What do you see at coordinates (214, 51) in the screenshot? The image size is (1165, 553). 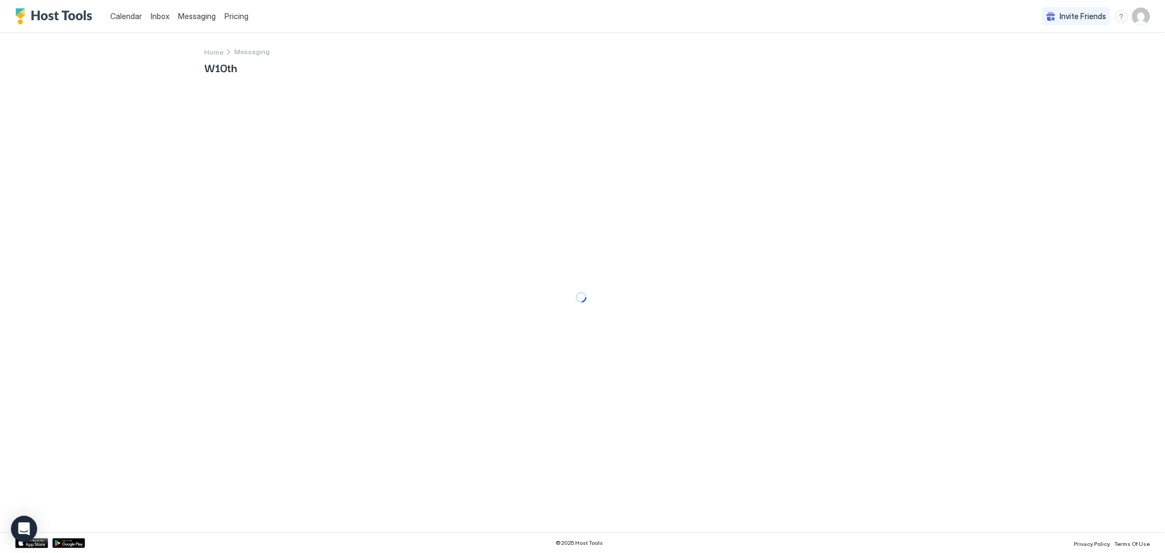 I see `a: Home` at bounding box center [214, 51].